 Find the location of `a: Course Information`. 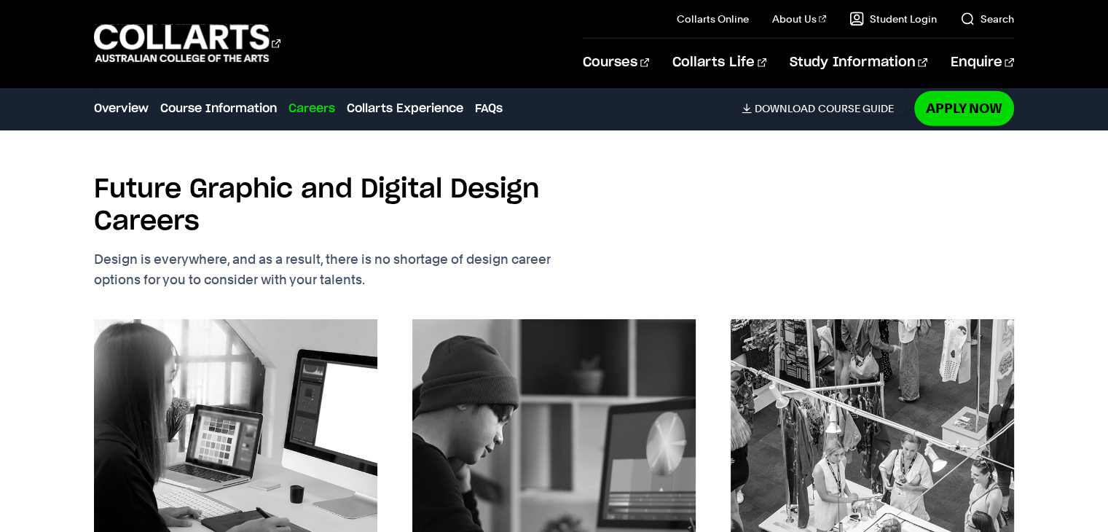

a: Course Information is located at coordinates (218, 108).